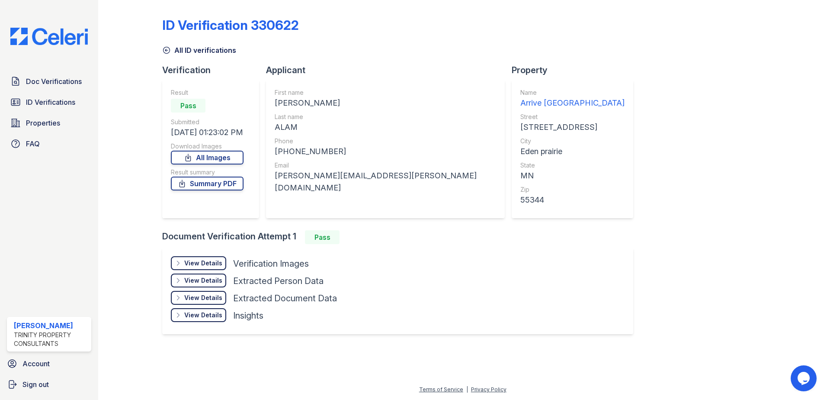  What do you see at coordinates (441, 389) in the screenshot?
I see `a: Terms of Service` at bounding box center [441, 389].